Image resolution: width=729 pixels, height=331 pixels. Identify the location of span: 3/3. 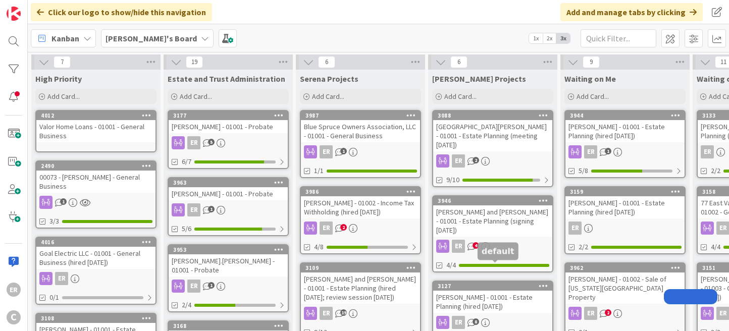
(54, 221).